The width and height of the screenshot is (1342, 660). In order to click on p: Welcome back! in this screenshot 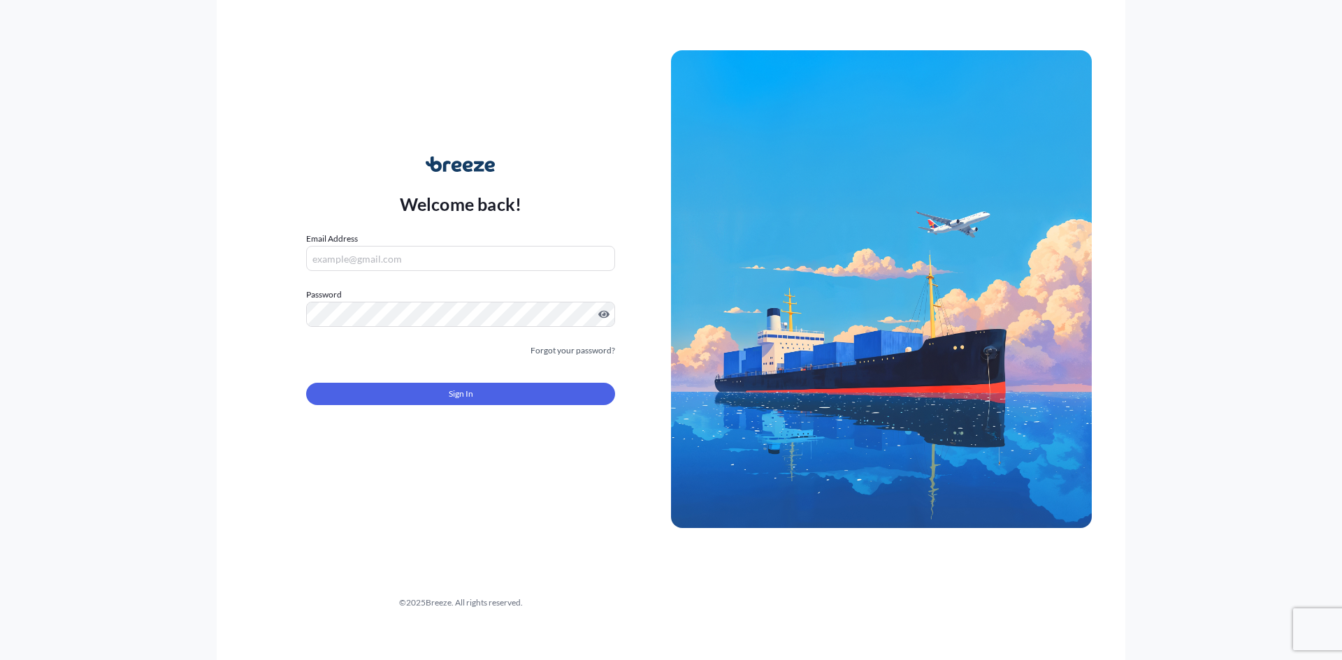, I will do `click(460, 204)`.